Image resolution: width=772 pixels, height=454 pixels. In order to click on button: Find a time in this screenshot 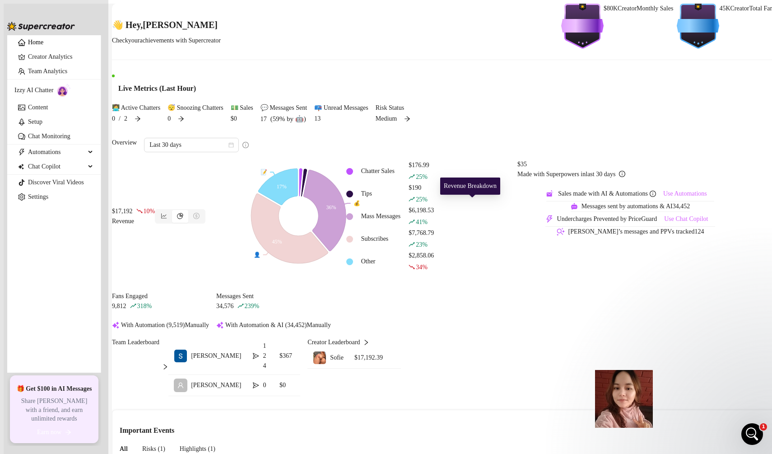, I will do `click(90, 188)`.